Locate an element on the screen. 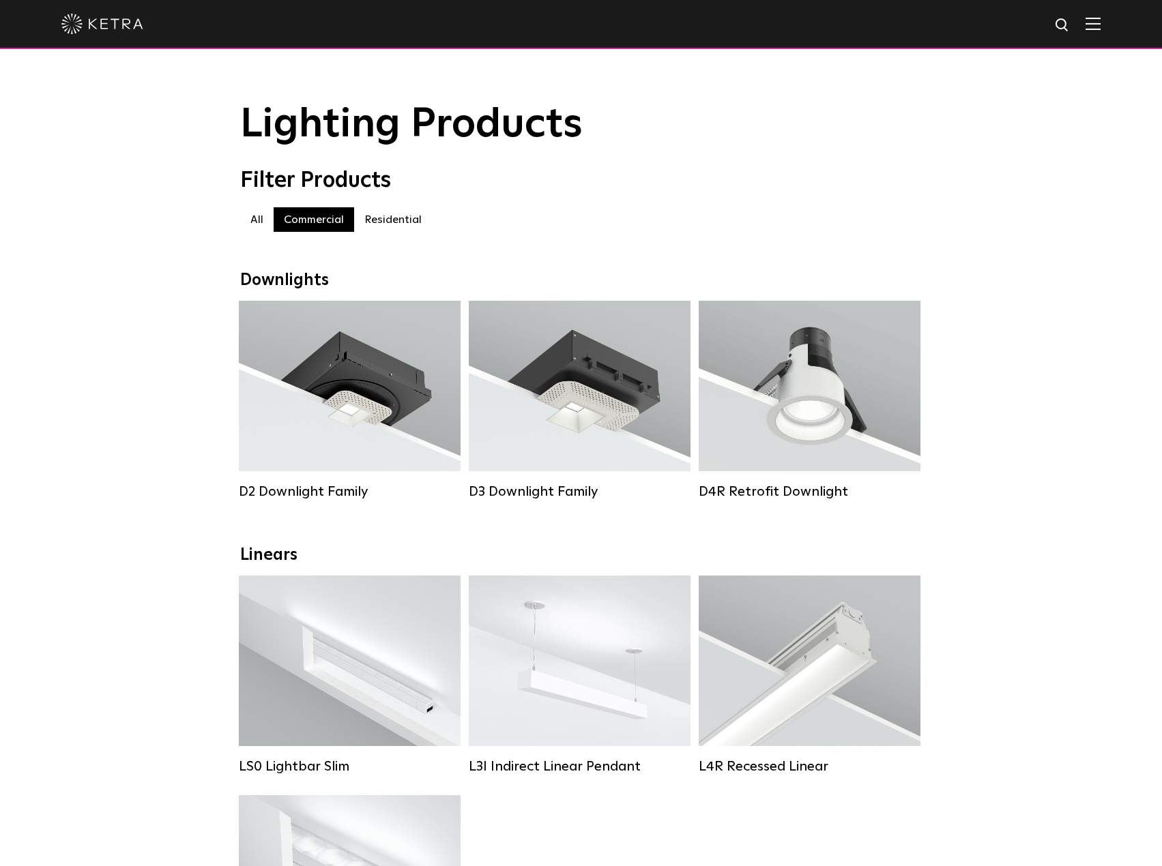 This screenshot has height=866, width=1162. label: Commercial is located at coordinates (314, 220).